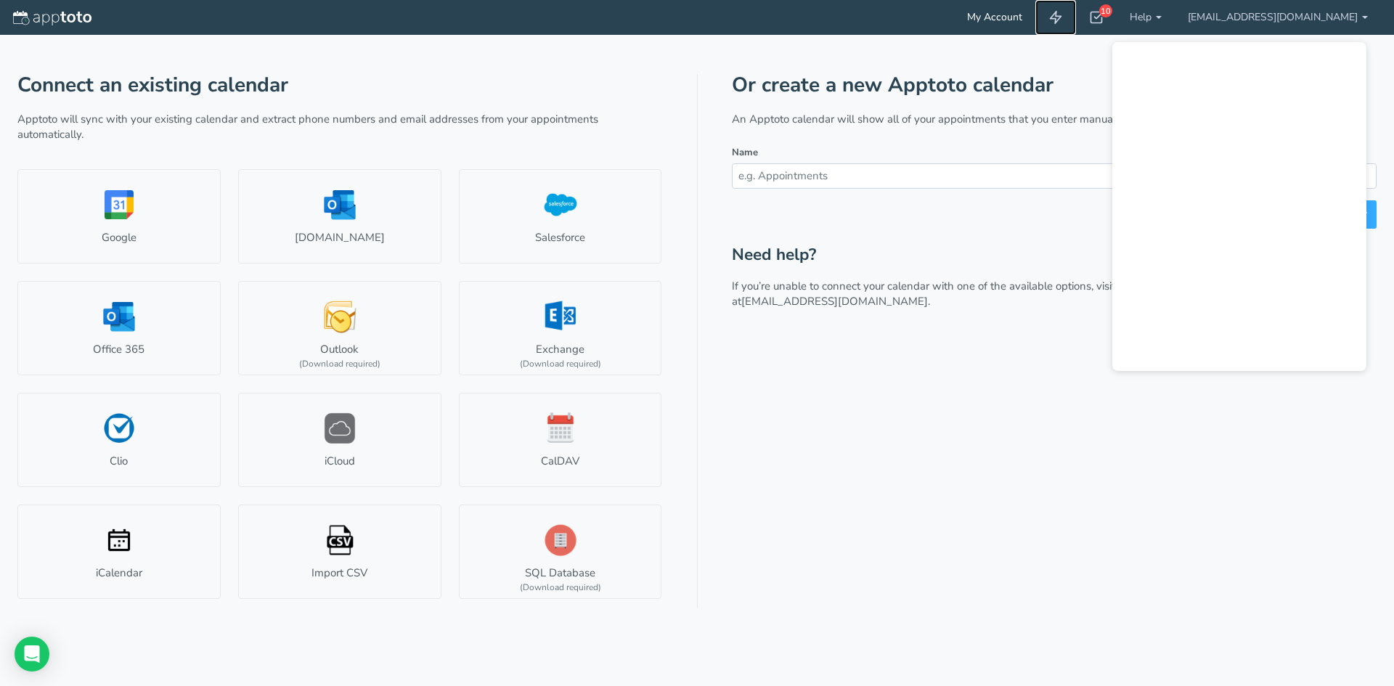 This screenshot has width=1394, height=686. What do you see at coordinates (1054, 294) in the screenshot?
I see `p: If you’re unable to connect your calendar with one of the available options, visit our page or em...` at bounding box center [1054, 294].